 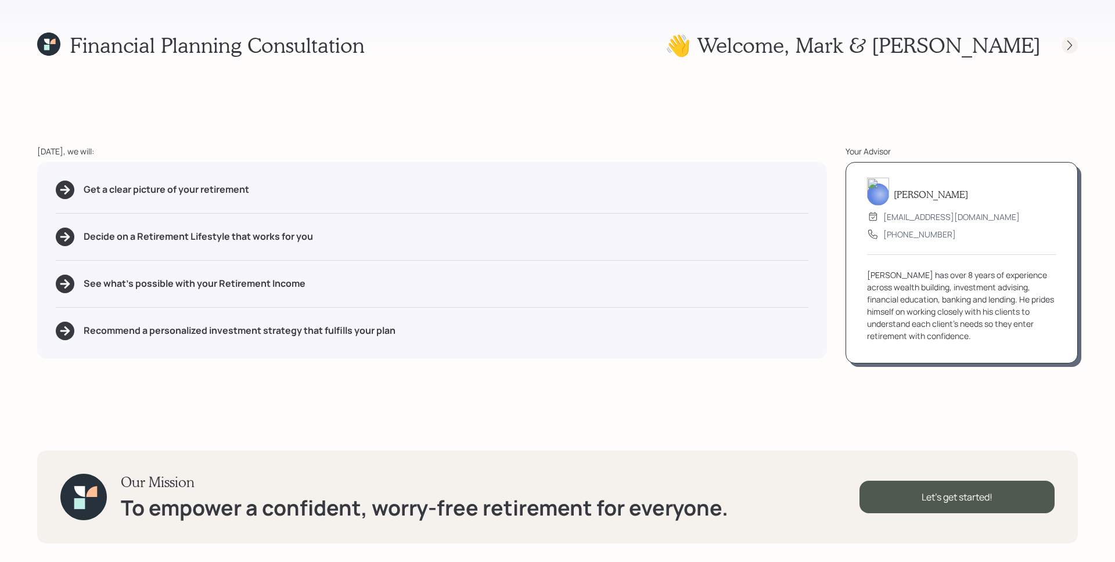 What do you see at coordinates (425, 508) in the screenshot?
I see `h1: To empower a confident, worry-free retirement for everyone.` at bounding box center [425, 508].